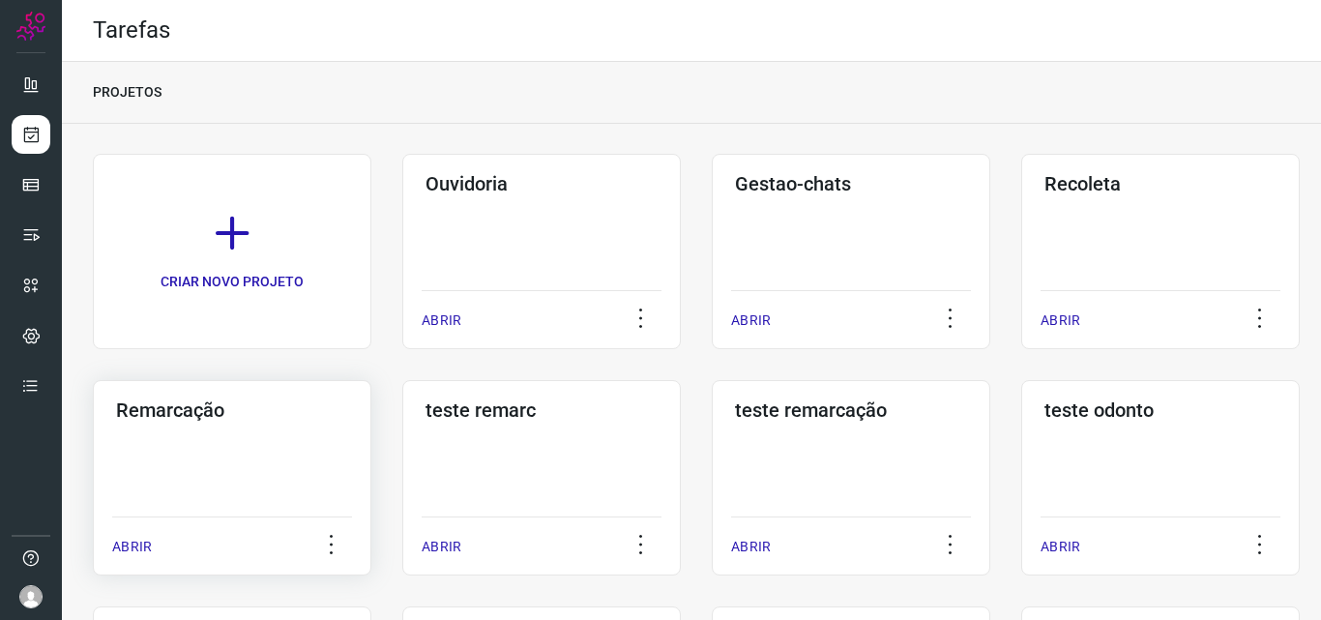  Describe the element at coordinates (1161, 410) in the screenshot. I see `h3: teste odonto` at that location.